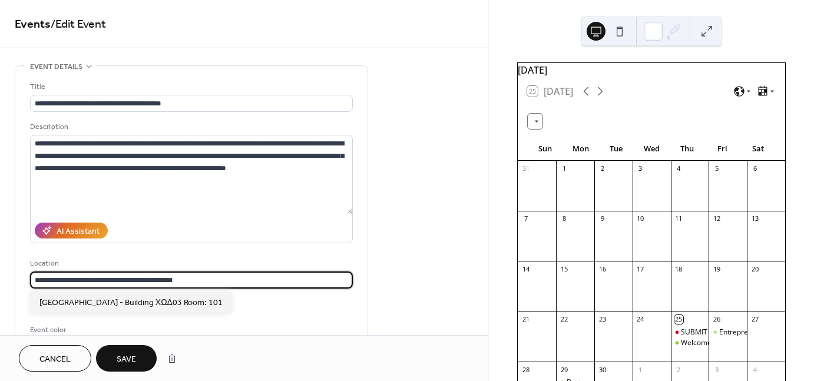 Image resolution: width=814 pixels, height=381 pixels. Describe the element at coordinates (564, 369) in the screenshot. I see `div: 29` at that location.